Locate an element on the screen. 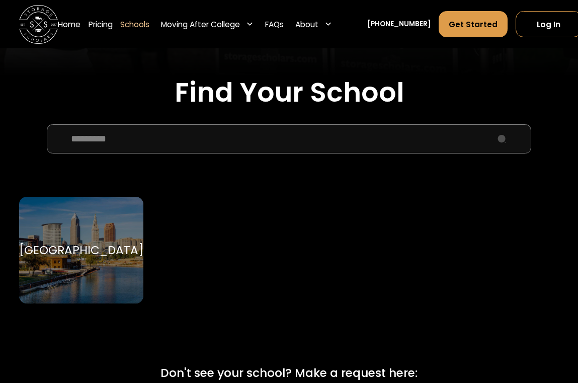  a: Home is located at coordinates (69, 24).